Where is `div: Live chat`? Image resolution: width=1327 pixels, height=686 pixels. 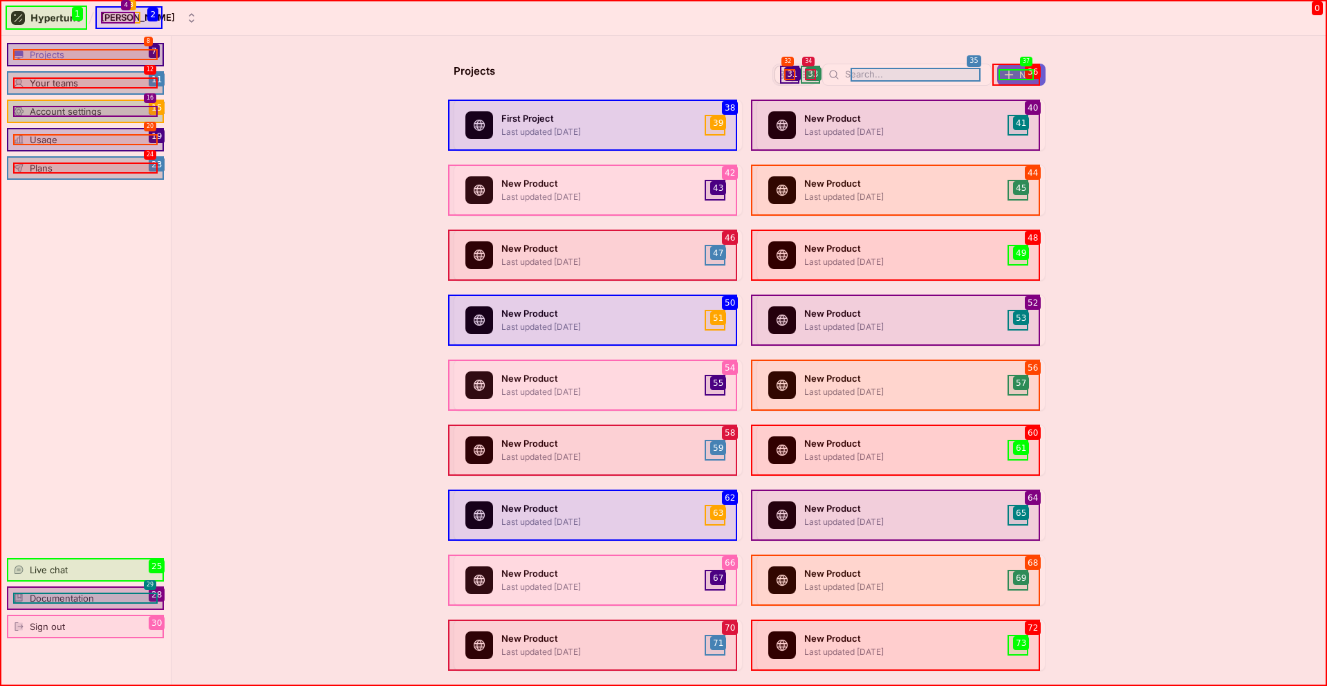
div: Live chat is located at coordinates (48, 570).